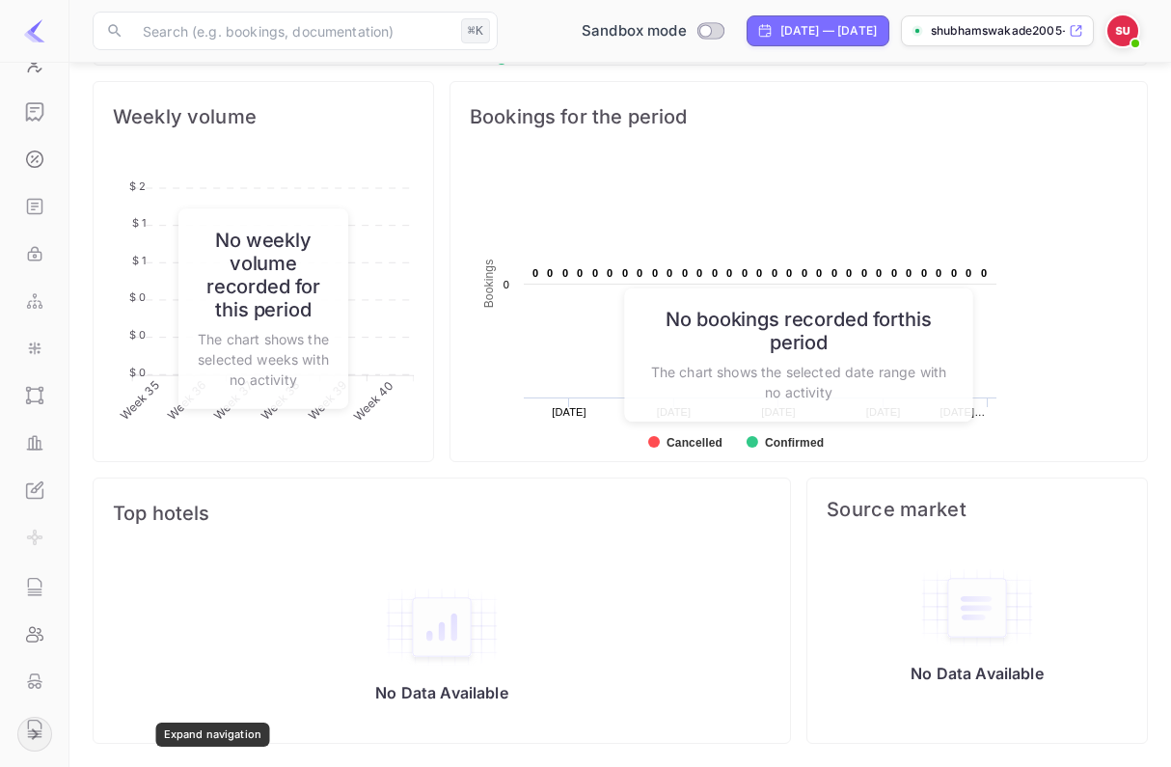 This screenshot has width=1171, height=767. I want to click on img: empty-state-table2.svg, so click(442, 627).